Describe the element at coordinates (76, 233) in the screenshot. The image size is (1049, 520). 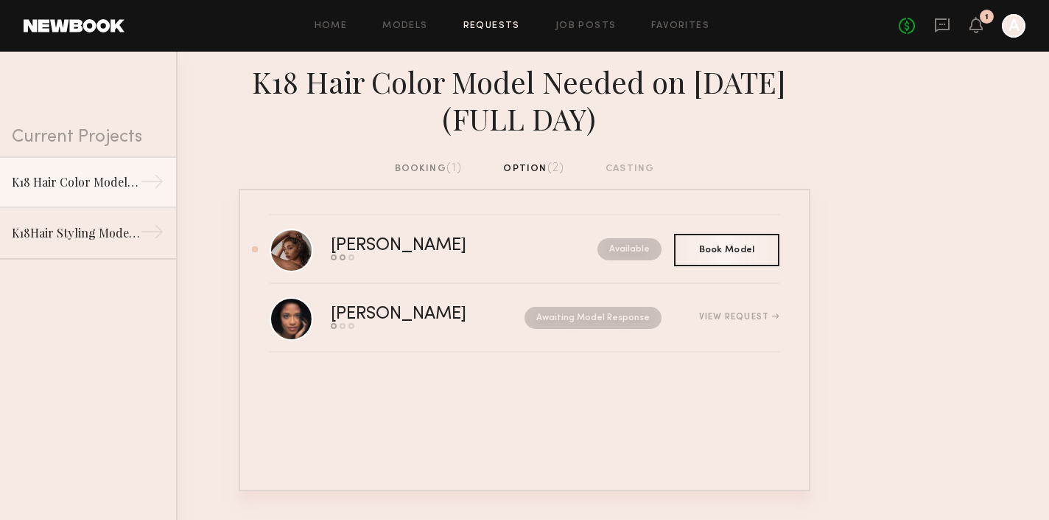
I see `div: K18Hair Styling Model Needed 8/15 (Full Day)` at that location.